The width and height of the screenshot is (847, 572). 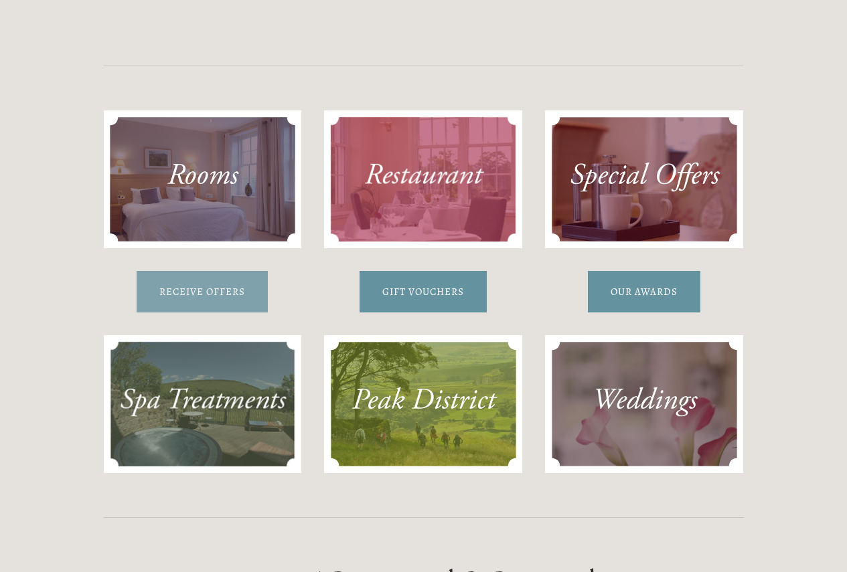 I want to click on img: restaurant.jpg, so click(x=423, y=179).